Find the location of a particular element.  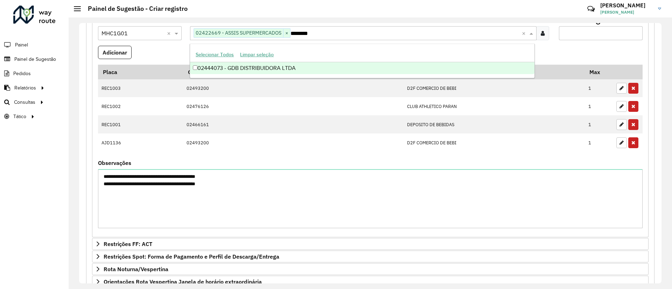

span: 02422669 - ASSIS SUPERMERCADOS is located at coordinates (238, 33).